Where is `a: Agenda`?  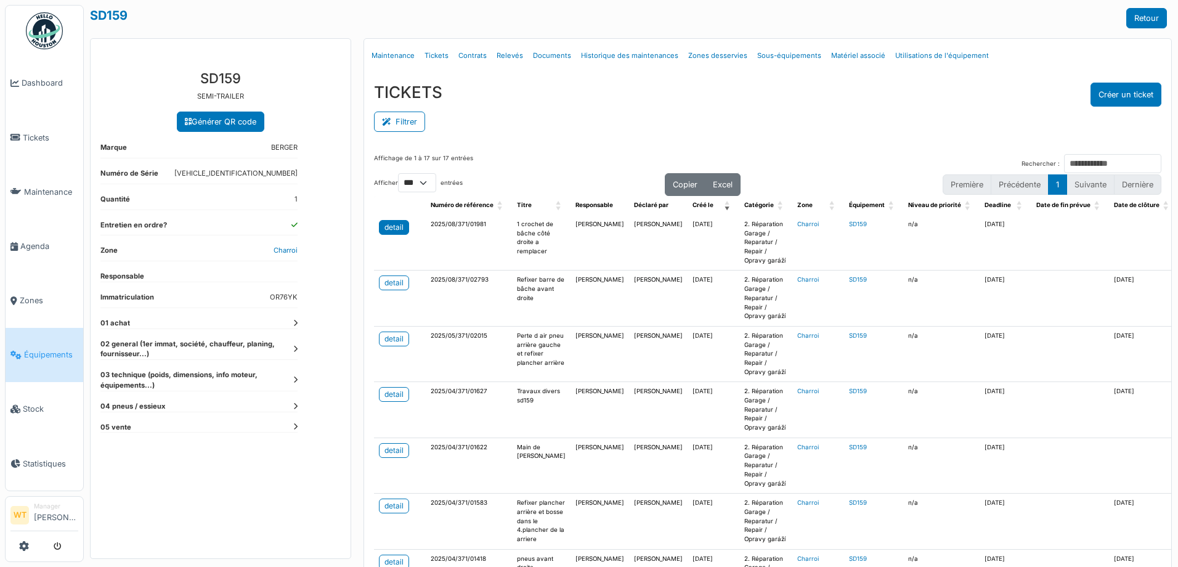 a: Agenda is located at coordinates (44, 246).